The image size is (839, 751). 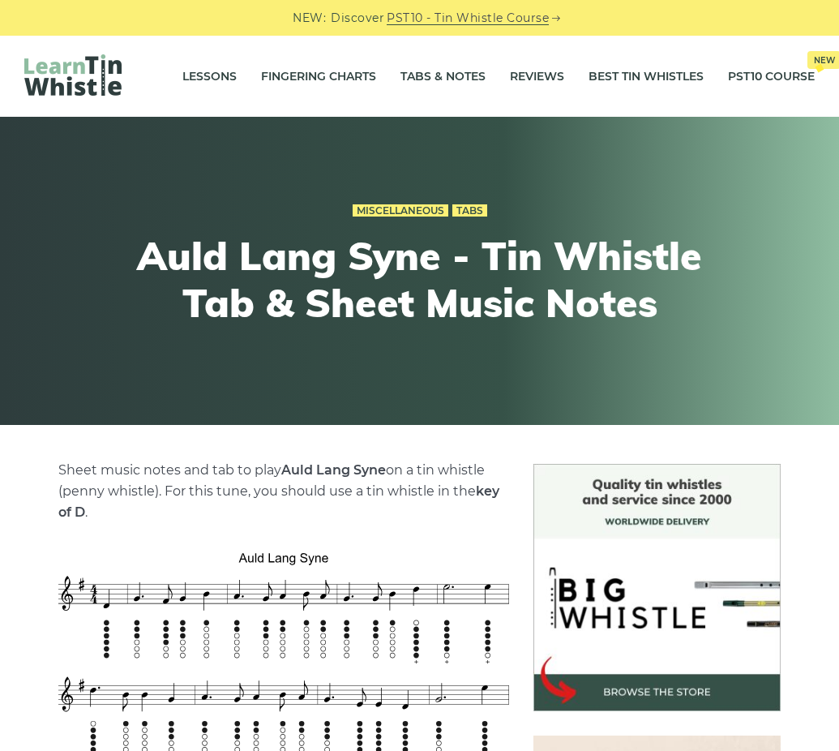 What do you see at coordinates (771, 76) in the screenshot?
I see `a: PST10 CourseNew` at bounding box center [771, 76].